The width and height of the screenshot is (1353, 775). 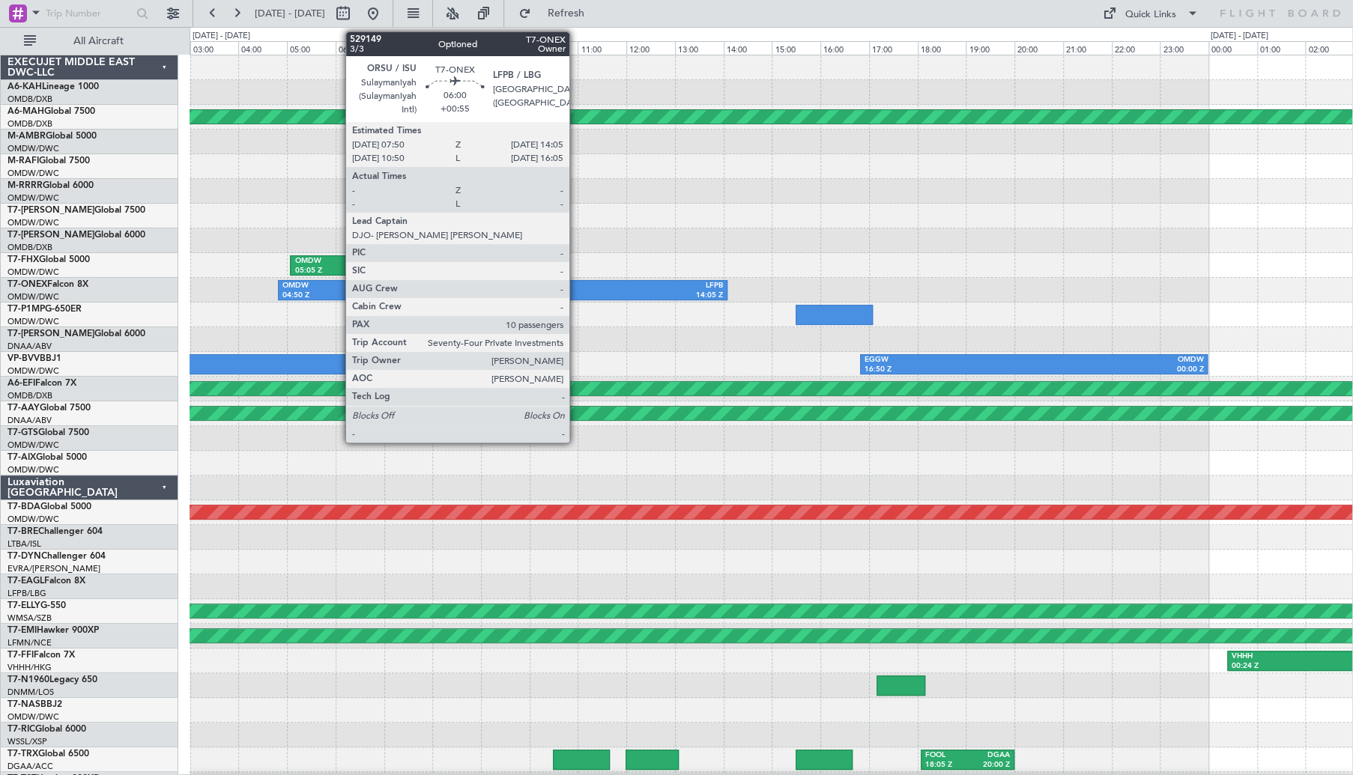 What do you see at coordinates (565, 13) in the screenshot?
I see `span: Refresh` at bounding box center [565, 13].